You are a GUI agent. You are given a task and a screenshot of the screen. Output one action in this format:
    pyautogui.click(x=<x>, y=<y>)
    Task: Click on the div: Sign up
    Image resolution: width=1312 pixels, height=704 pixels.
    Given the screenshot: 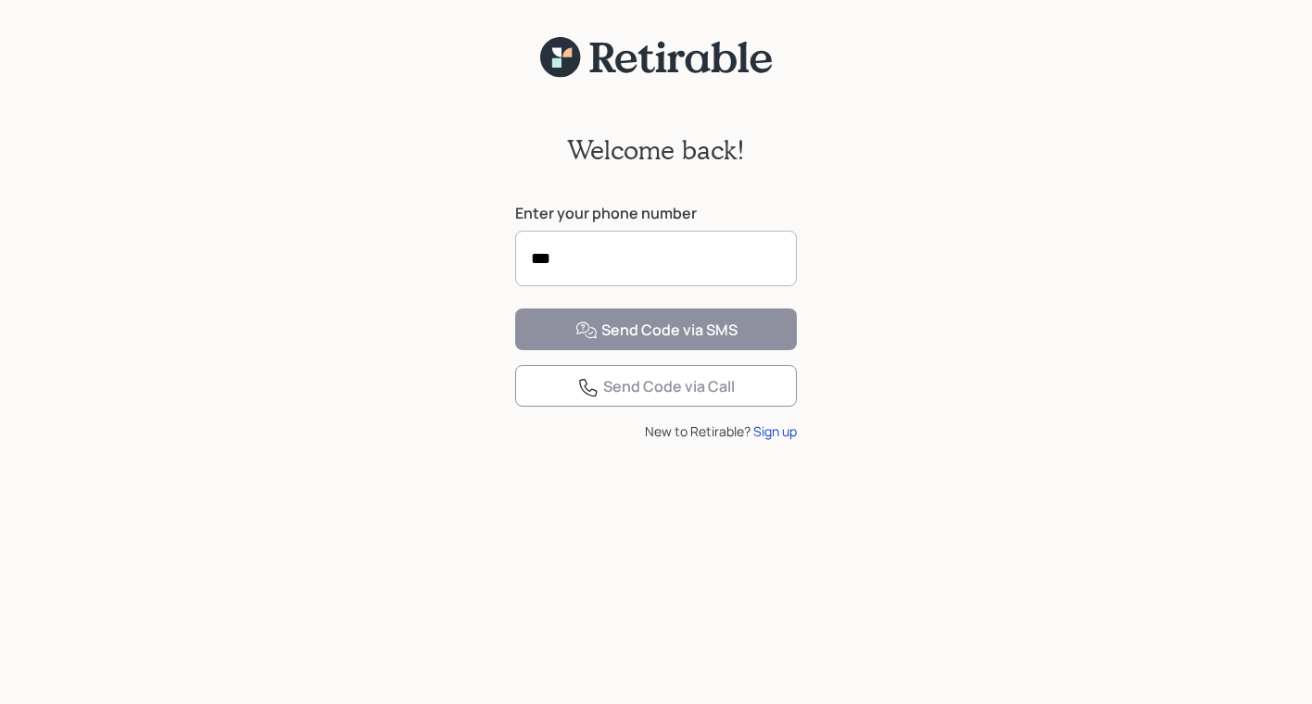 What is the action you would take?
    pyautogui.click(x=774, y=431)
    